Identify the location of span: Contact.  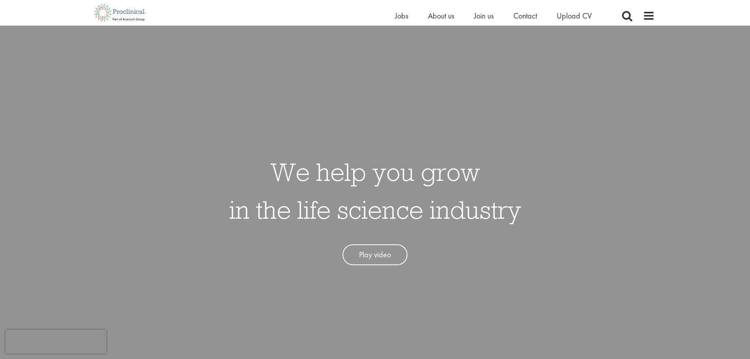
(525, 16).